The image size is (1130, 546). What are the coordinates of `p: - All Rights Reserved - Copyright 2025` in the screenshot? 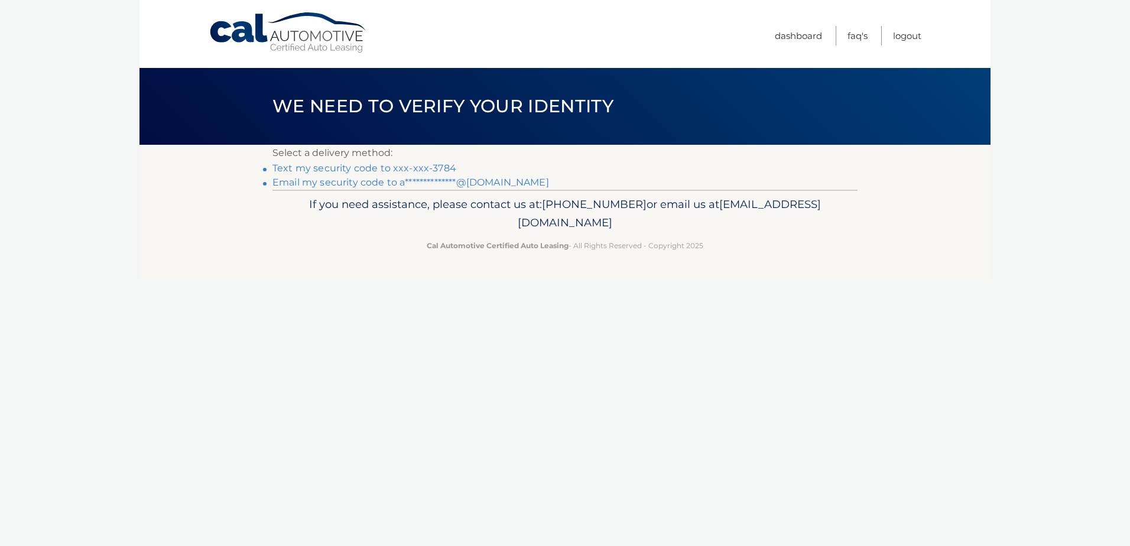 It's located at (565, 245).